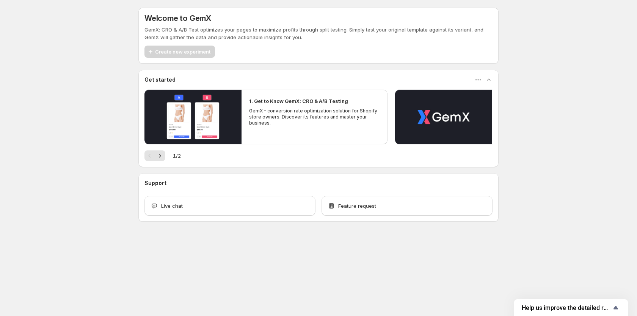  Describe the element at coordinates (172, 206) in the screenshot. I see `span: Live chat` at that location.